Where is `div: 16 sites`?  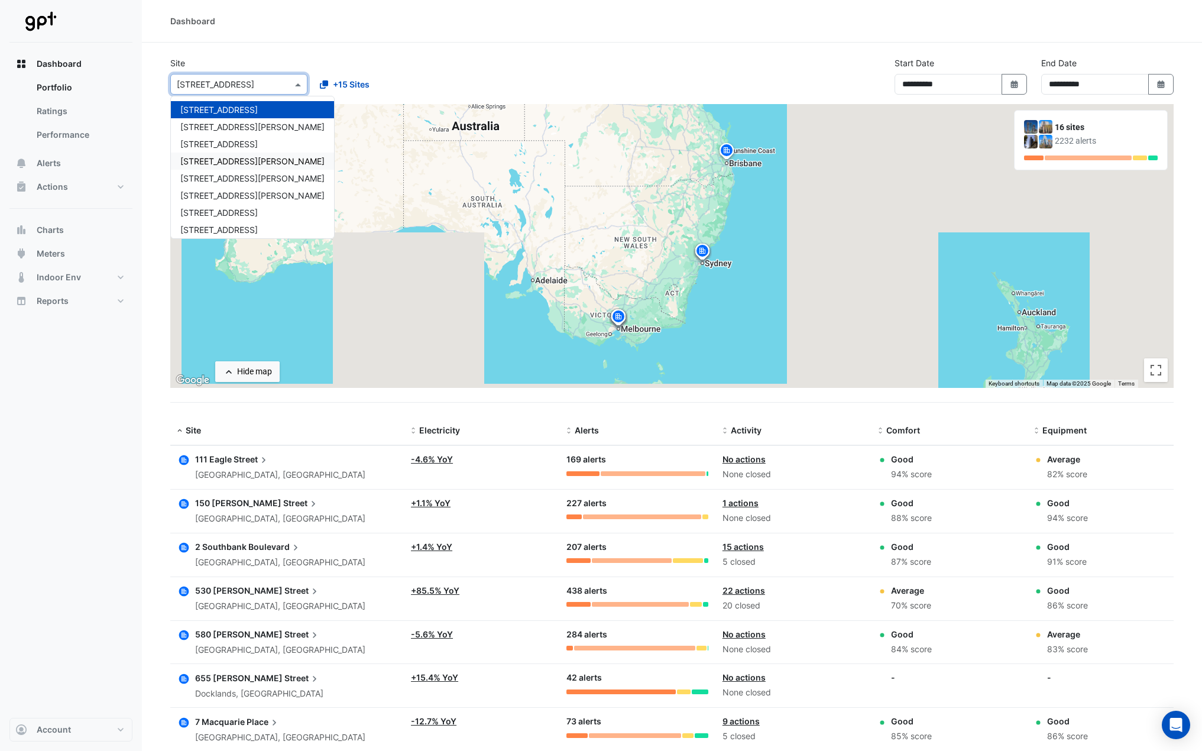 div: 16 sites is located at coordinates (1106, 127).